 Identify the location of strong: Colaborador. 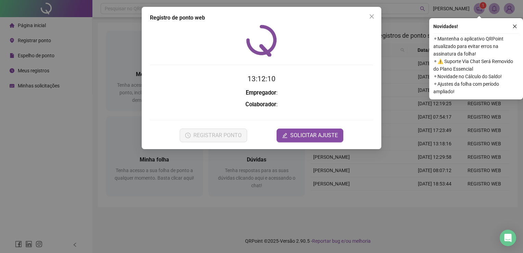
(261, 104).